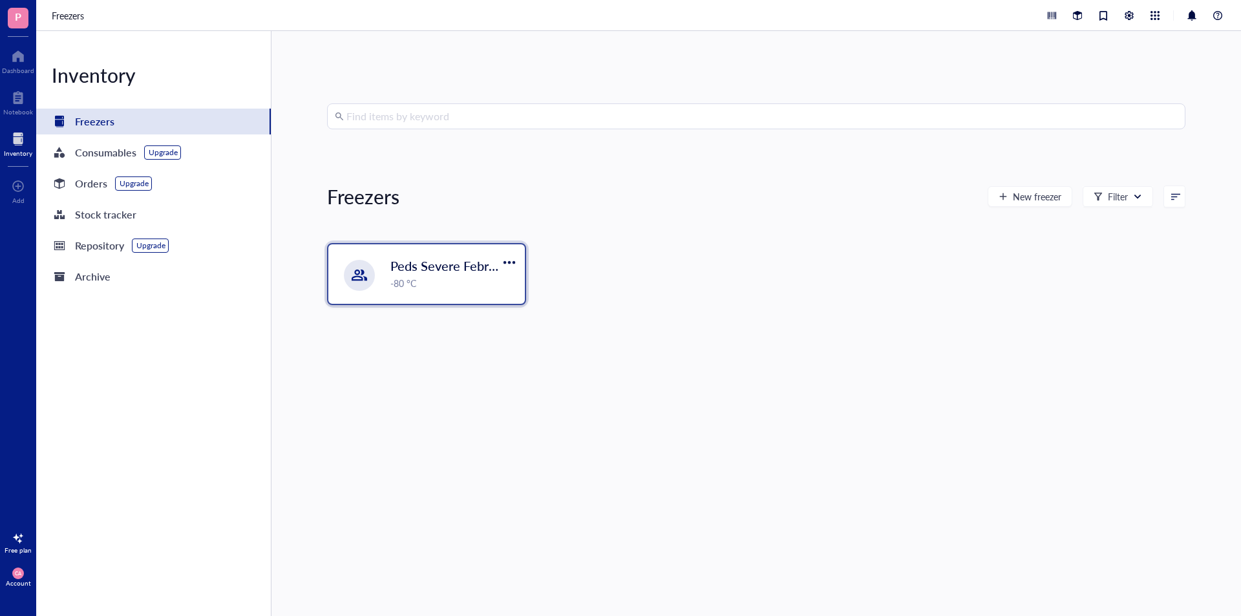 This screenshot has width=1241, height=616. What do you see at coordinates (91, 184) in the screenshot?
I see `div: Orders` at bounding box center [91, 184].